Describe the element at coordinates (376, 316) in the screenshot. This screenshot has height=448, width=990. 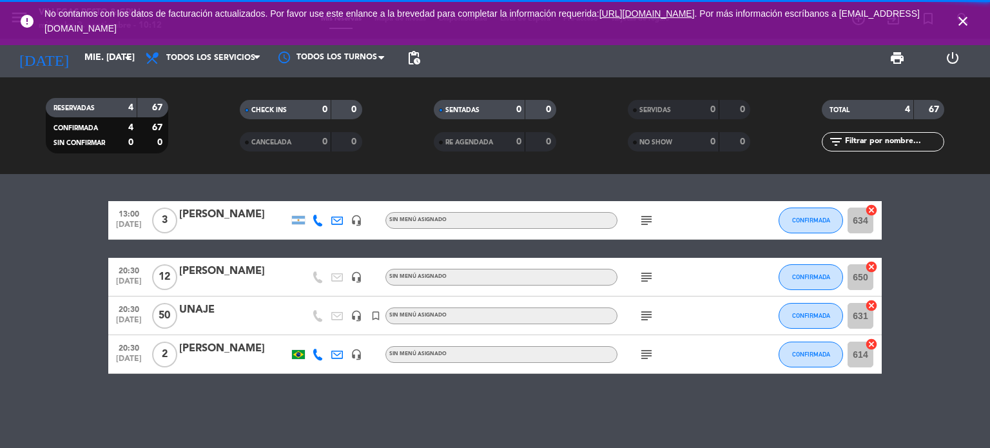
I see `i: turned_in_not` at that location.